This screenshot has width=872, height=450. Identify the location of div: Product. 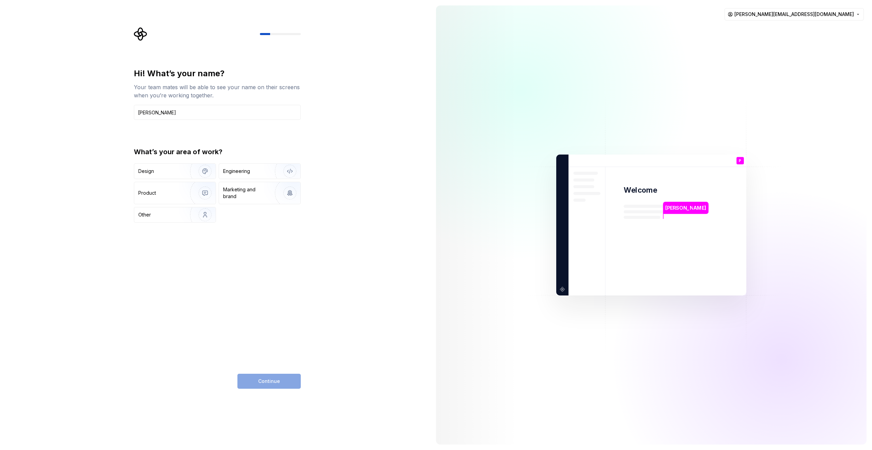
(147, 193).